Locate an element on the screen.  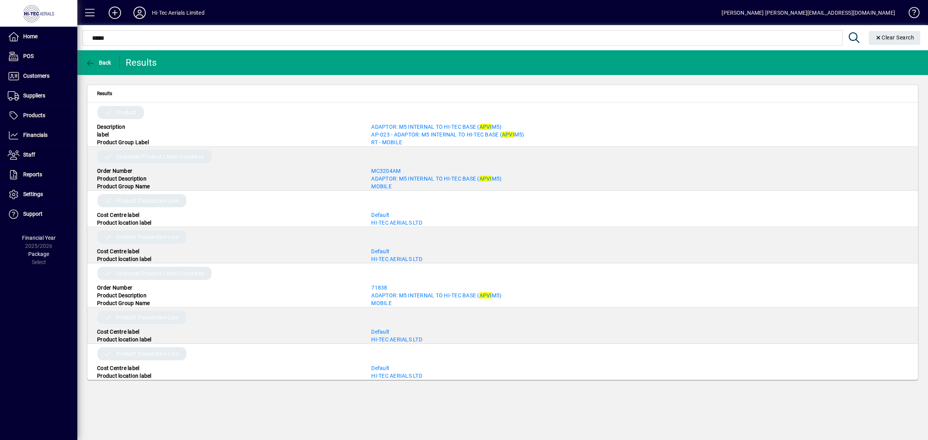
div: Product Group Label is located at coordinates (228, 142).